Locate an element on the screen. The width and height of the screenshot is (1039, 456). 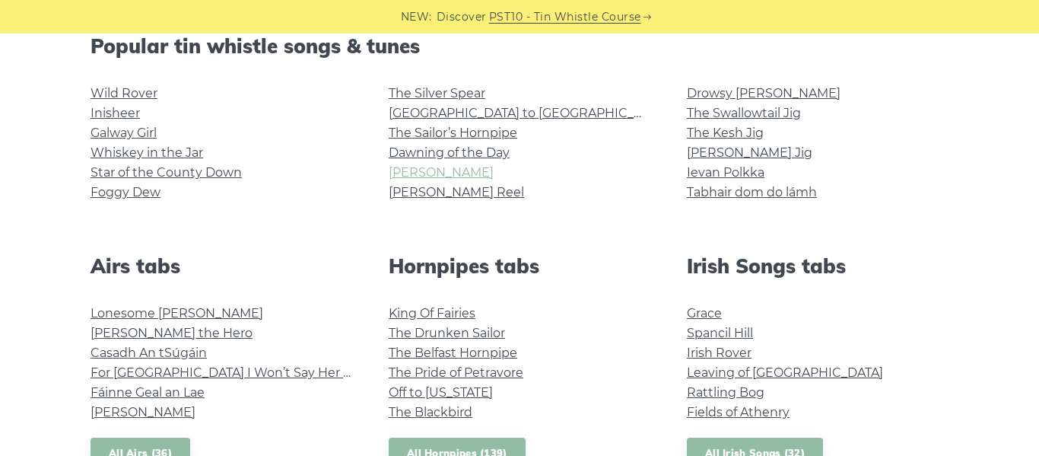
a: Ievan Polkka is located at coordinates (725, 172).